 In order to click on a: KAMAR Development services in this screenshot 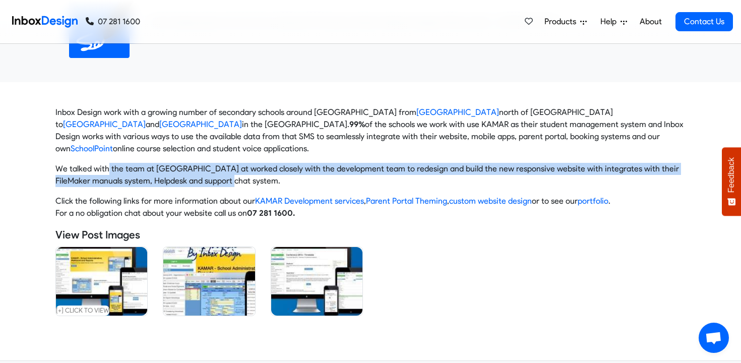, I will do `click(309, 201)`.